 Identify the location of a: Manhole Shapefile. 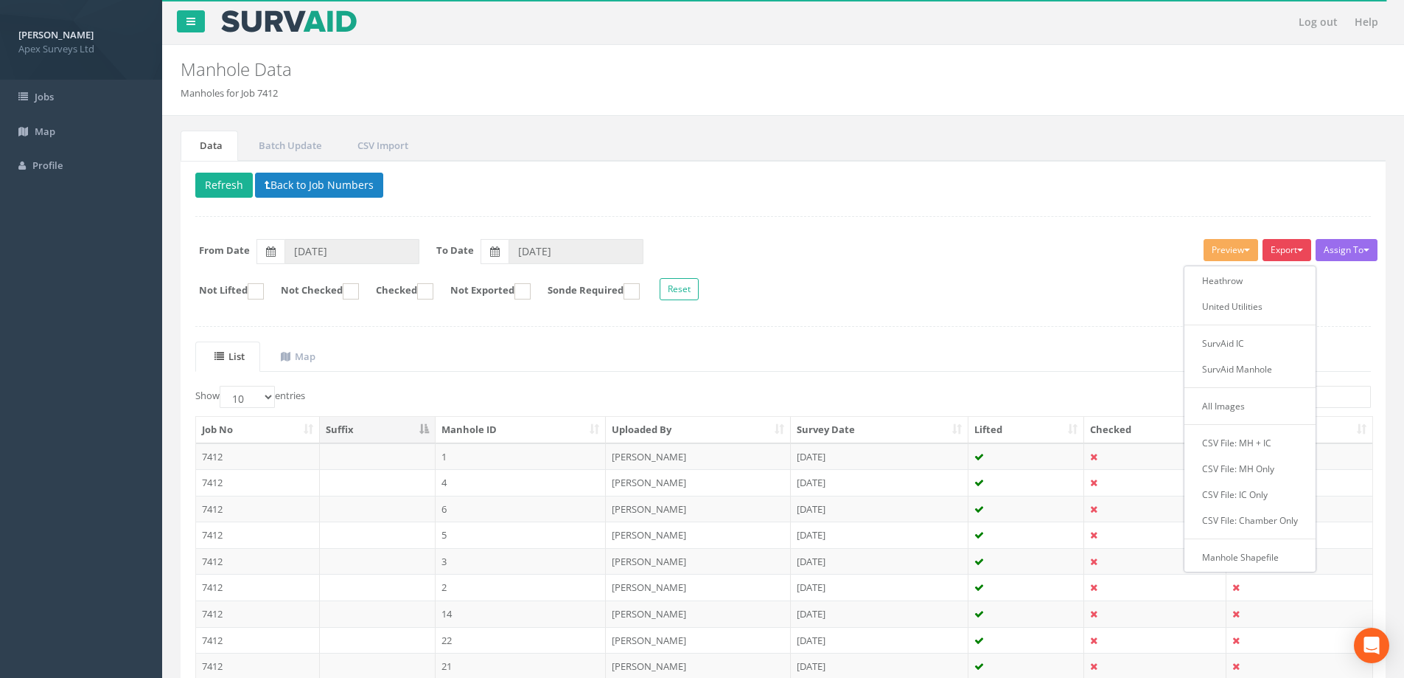
(1250, 557).